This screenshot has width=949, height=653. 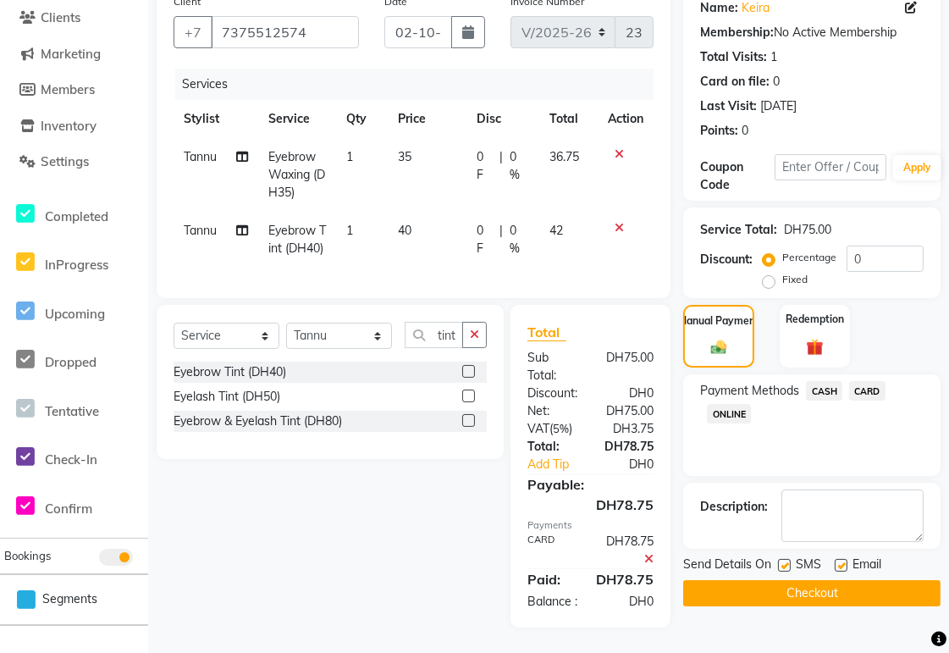 What do you see at coordinates (738, 229) in the screenshot?
I see `div: Service Total:` at bounding box center [738, 229].